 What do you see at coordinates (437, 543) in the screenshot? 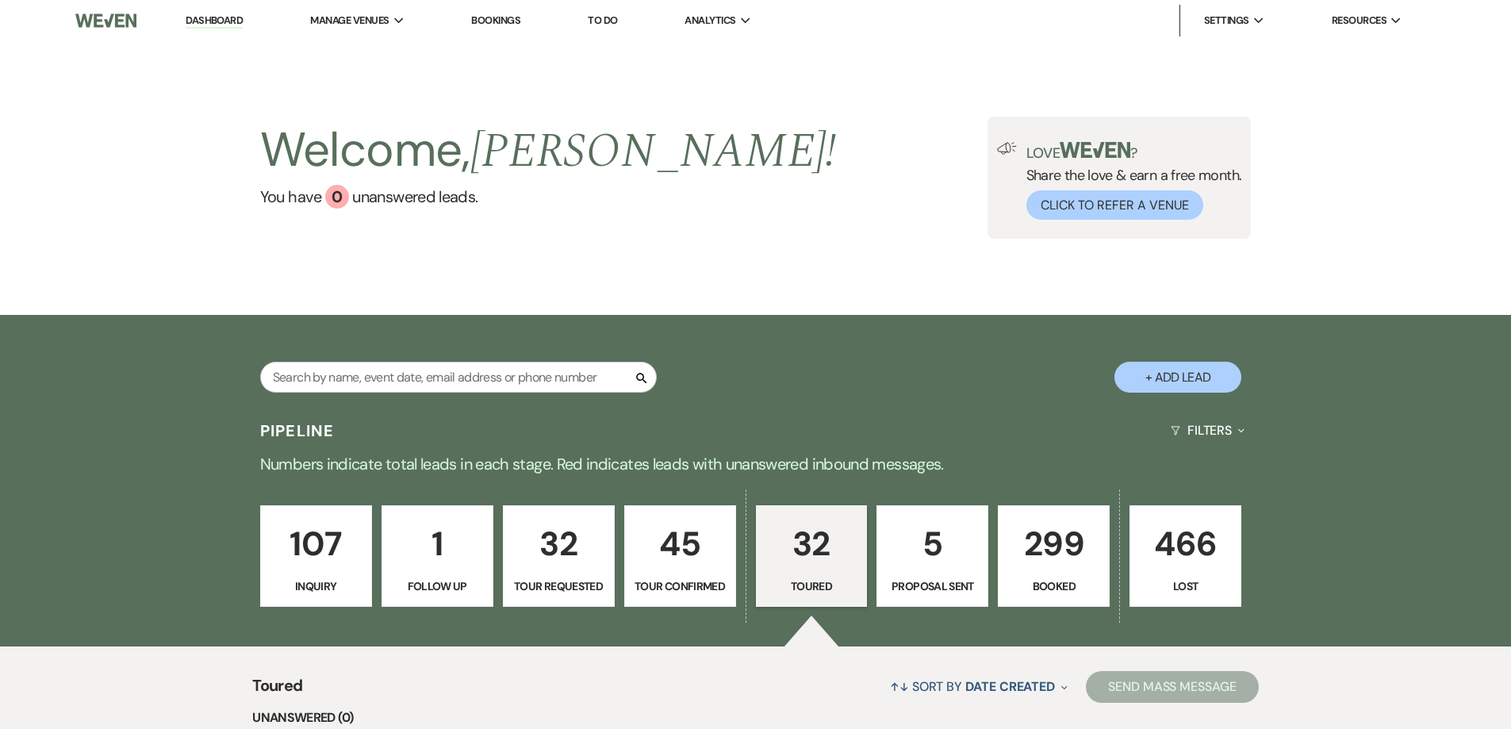
I see `p: 1` at bounding box center [437, 543].